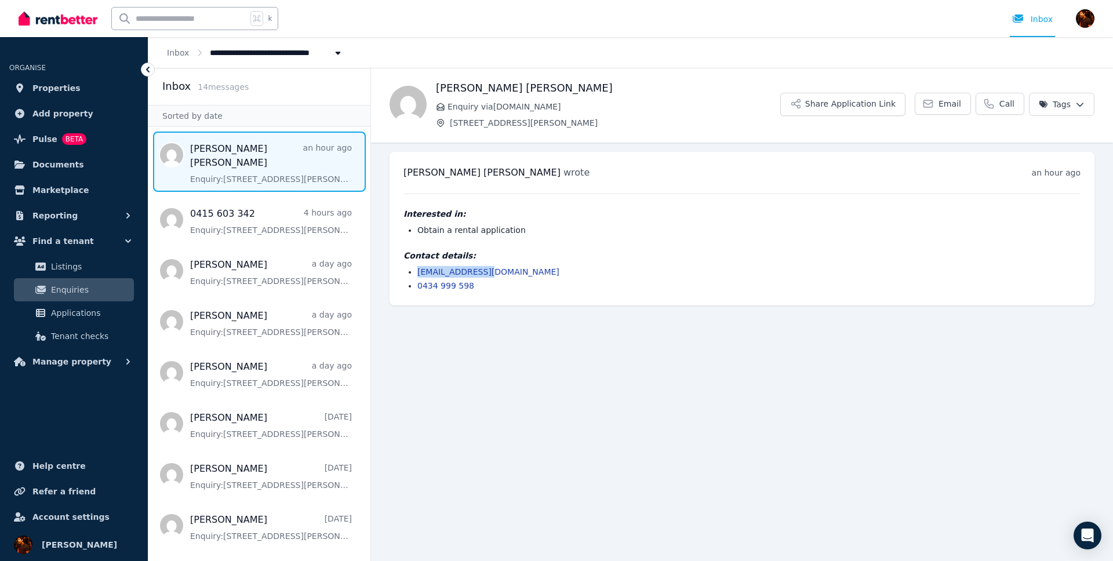  Describe the element at coordinates (55, 216) in the screenshot. I see `span: Reporting` at that location.